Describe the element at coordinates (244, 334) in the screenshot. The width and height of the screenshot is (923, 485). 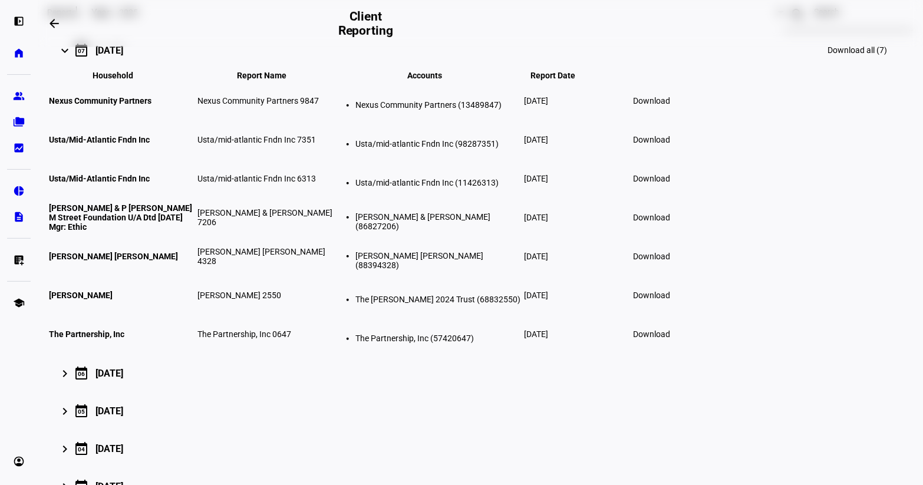
I see `span: The Partnership, Inc 0647` at that location.